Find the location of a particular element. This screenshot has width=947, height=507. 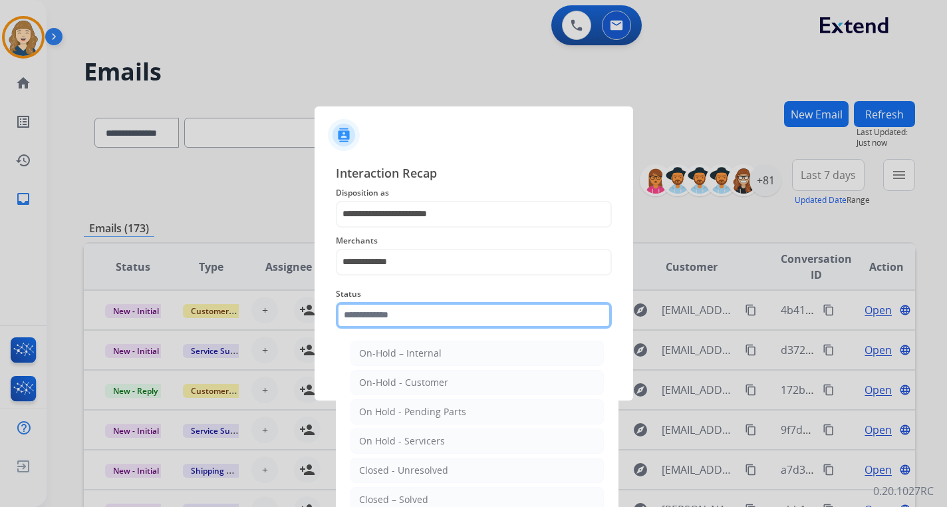

p: 0.20.1027RC is located at coordinates (903, 491).